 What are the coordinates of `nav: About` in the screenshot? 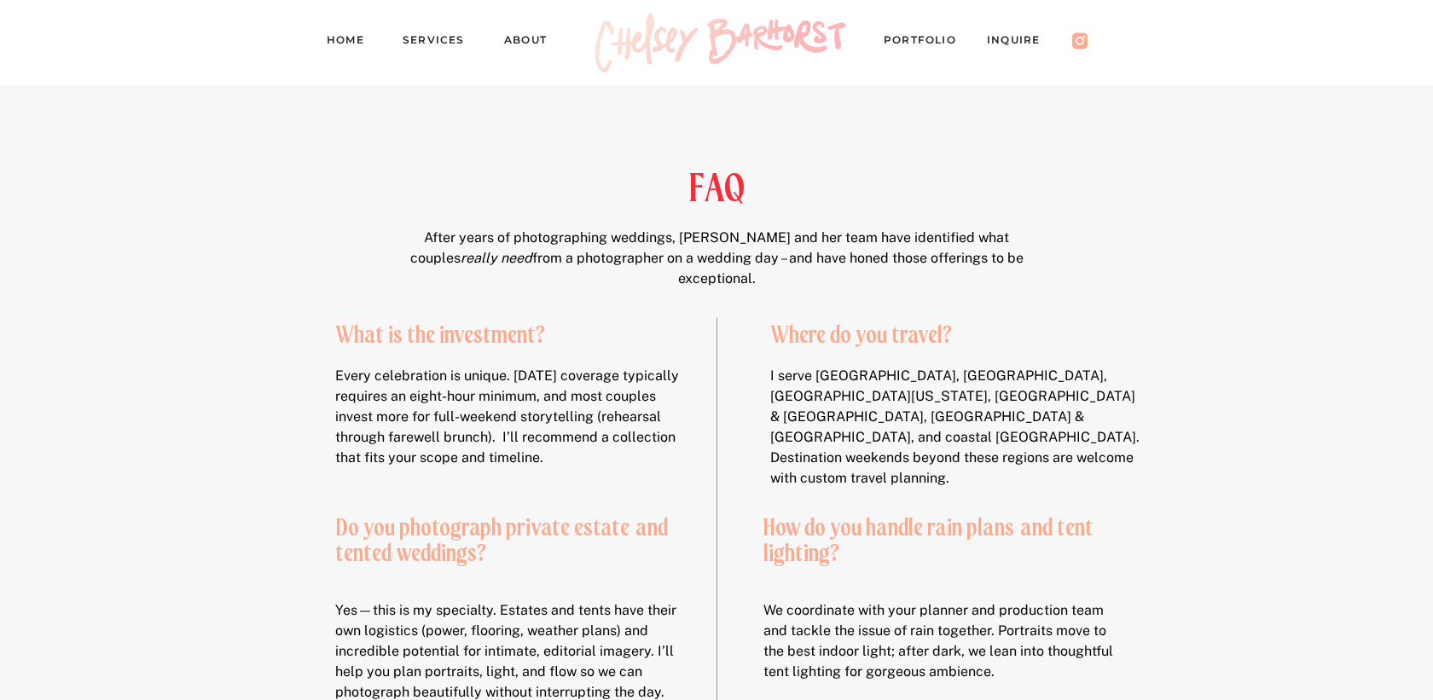 It's located at (533, 43).